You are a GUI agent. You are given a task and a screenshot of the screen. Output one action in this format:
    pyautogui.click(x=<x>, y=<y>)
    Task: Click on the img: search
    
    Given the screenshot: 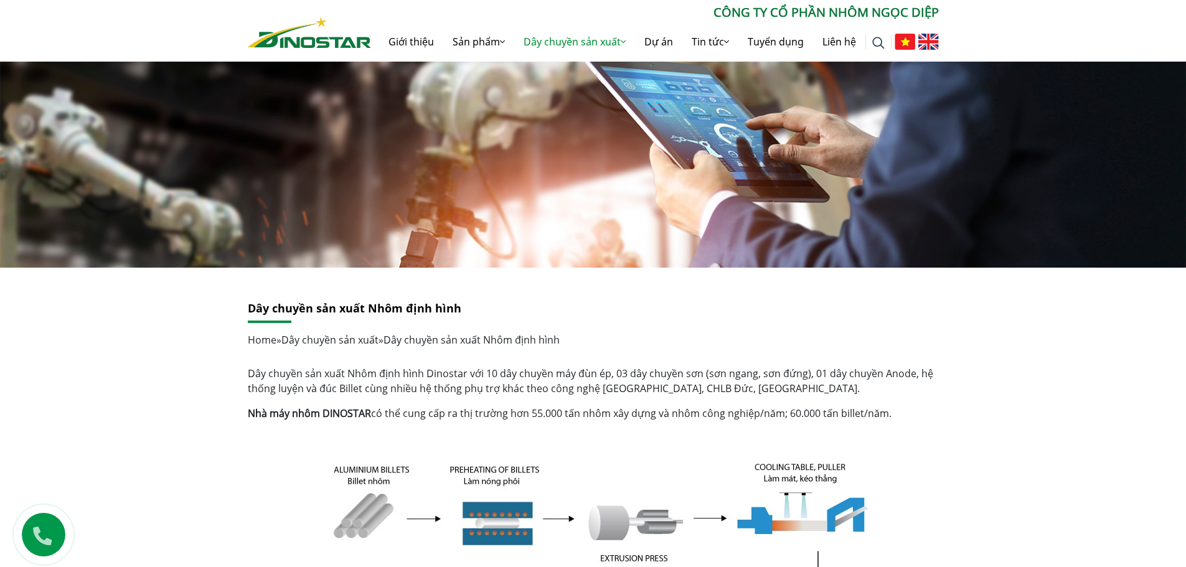 What is the action you would take?
    pyautogui.click(x=879, y=43)
    